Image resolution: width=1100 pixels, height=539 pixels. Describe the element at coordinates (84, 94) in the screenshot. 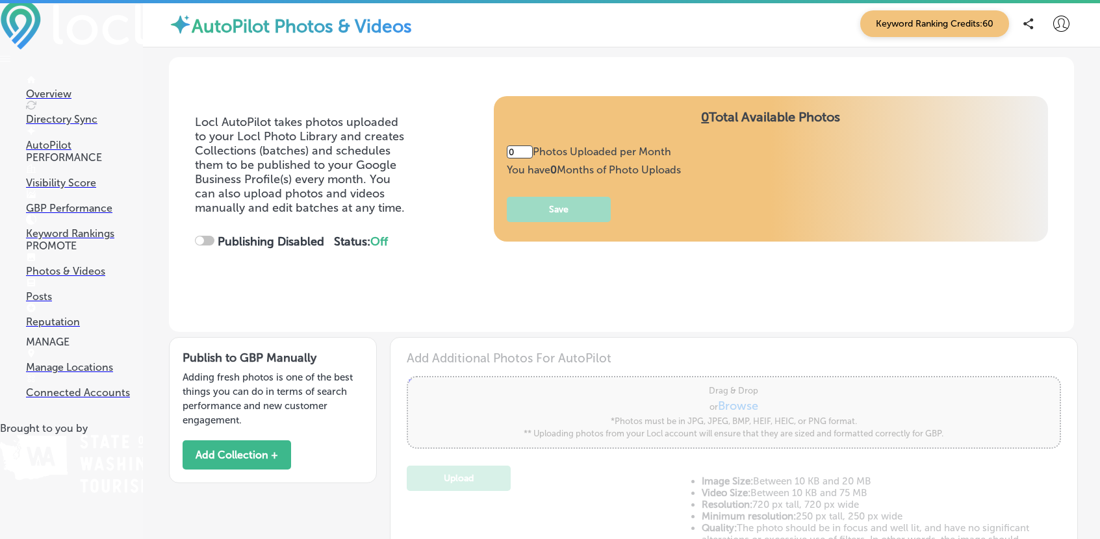

I see `p: Overview` at that location.